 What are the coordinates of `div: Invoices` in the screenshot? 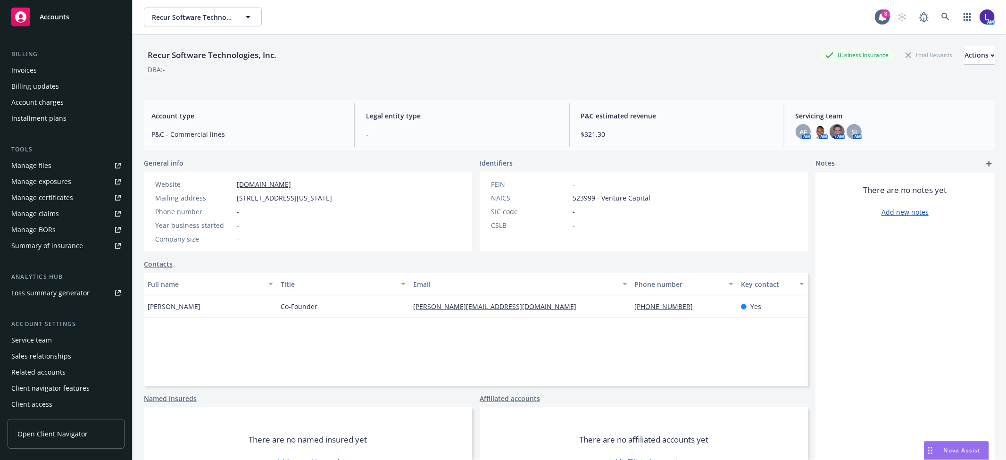 It's located at (24, 70).